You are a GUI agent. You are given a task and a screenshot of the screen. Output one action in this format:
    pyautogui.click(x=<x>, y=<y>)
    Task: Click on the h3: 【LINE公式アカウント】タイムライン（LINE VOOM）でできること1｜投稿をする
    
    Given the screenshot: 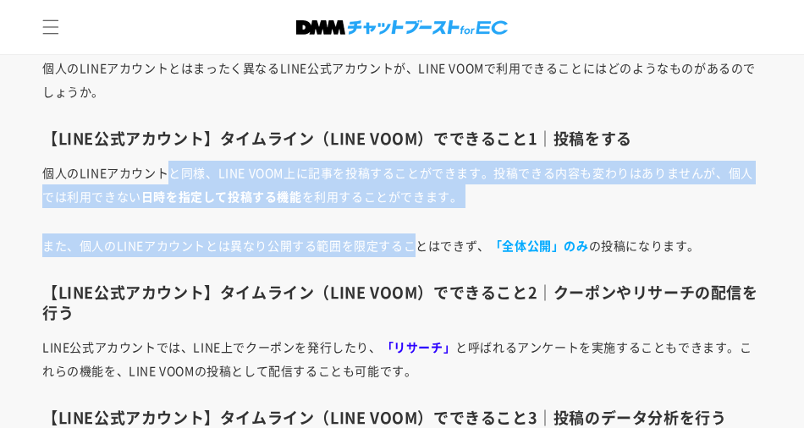 What is the action you would take?
    pyautogui.click(x=402, y=138)
    